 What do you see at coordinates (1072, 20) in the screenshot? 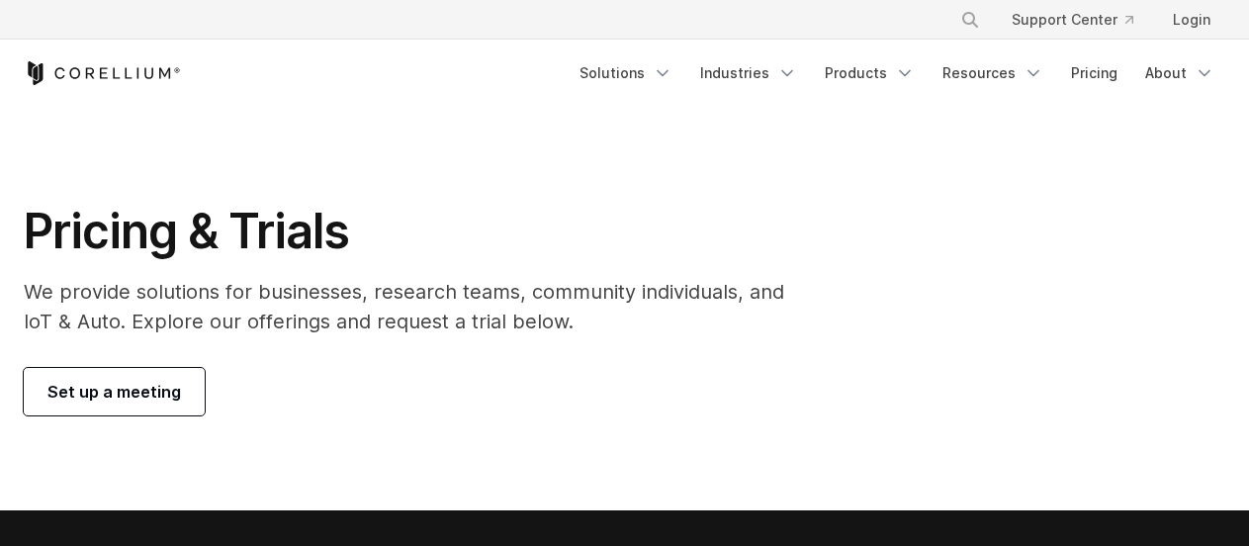
I see `a: Support Center` at bounding box center [1072, 20].